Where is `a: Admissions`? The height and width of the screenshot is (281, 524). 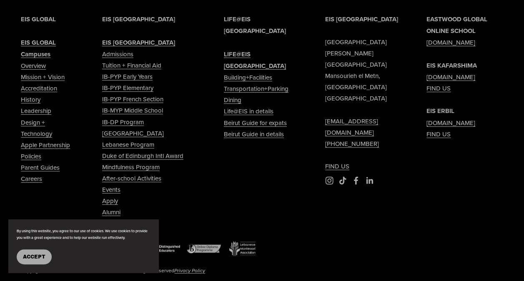
a: Admissions is located at coordinates (118, 54).